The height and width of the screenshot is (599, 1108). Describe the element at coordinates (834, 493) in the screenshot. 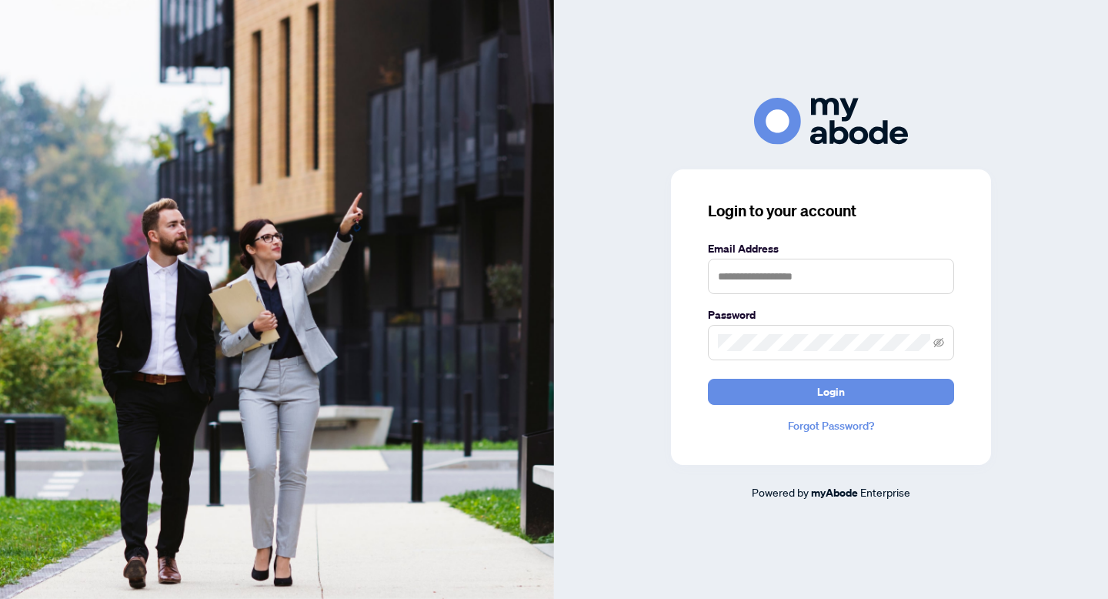

I see `a: myAbode` at that location.